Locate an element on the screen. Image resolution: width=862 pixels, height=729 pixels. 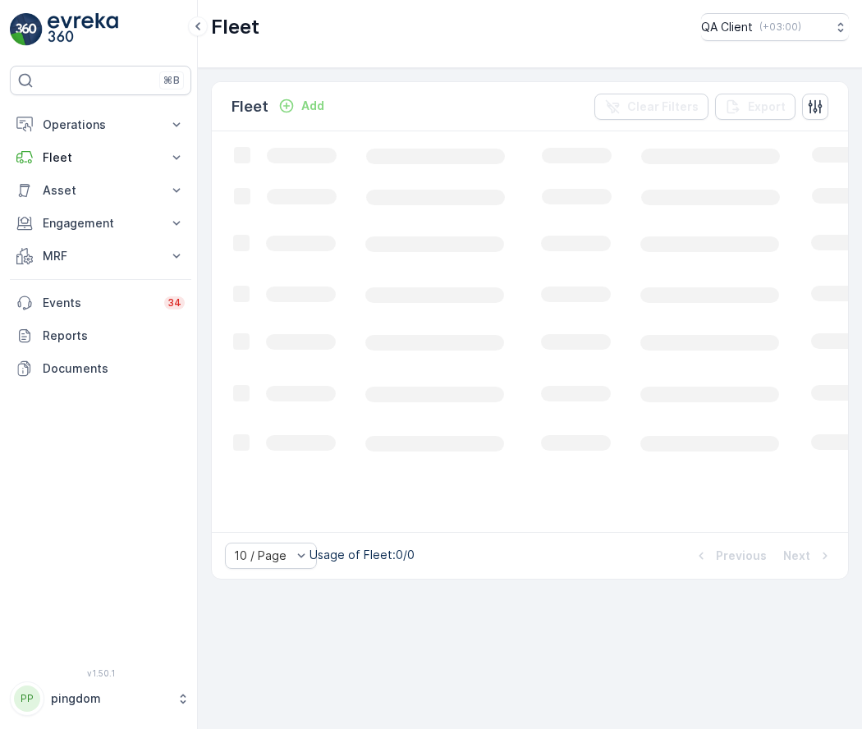
p: Operations is located at coordinates (100, 125).